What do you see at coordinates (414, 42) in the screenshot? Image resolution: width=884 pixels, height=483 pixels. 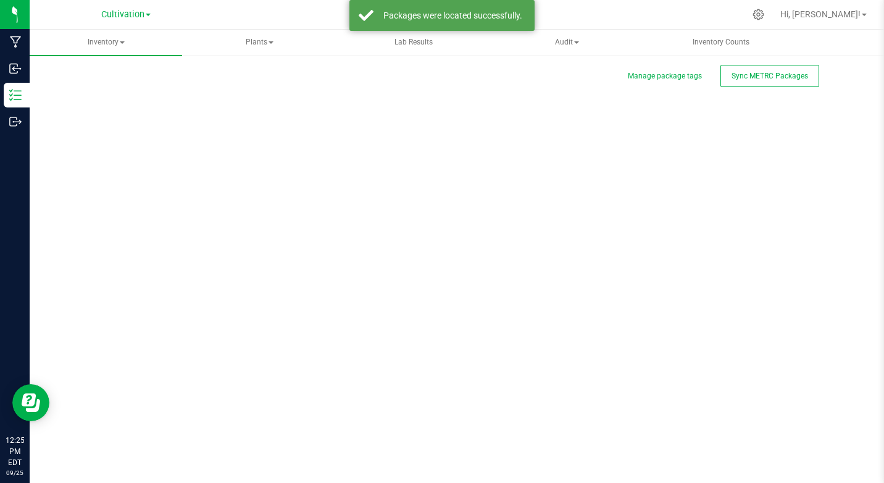 I see `span: Lab Results` at bounding box center [414, 42].